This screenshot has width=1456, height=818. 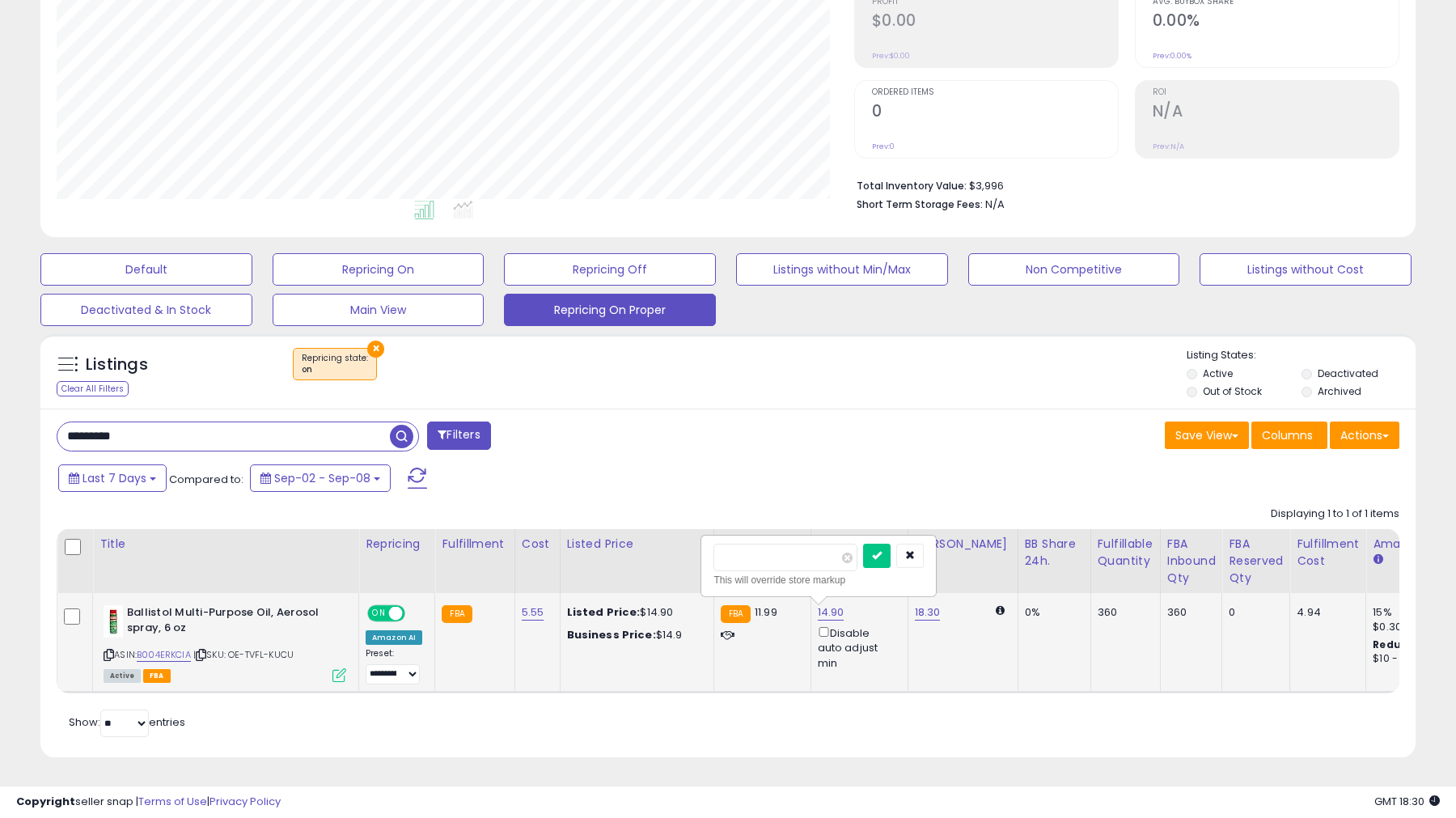 I want to click on label: Archived, so click(x=1340, y=391).